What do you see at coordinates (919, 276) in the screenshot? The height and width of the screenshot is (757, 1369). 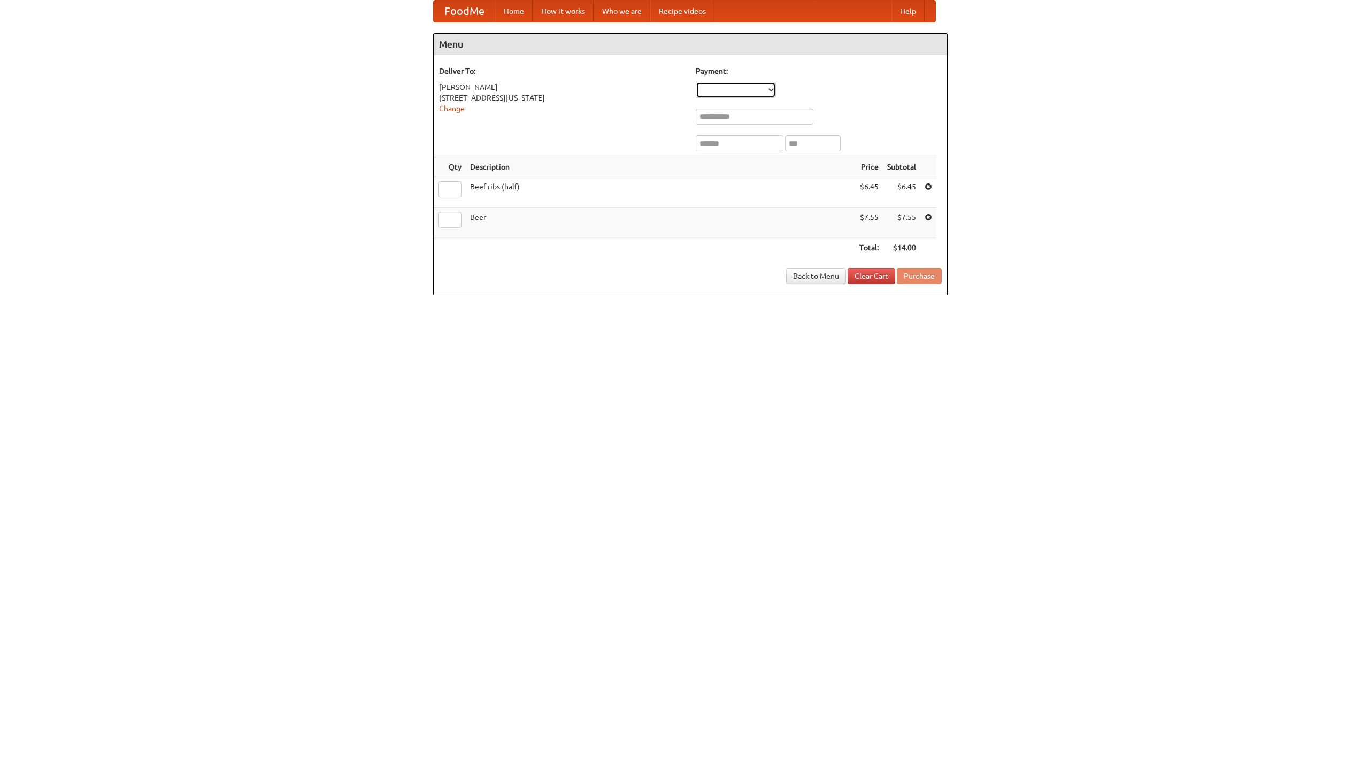 I see `button: Purchase` at bounding box center [919, 276].